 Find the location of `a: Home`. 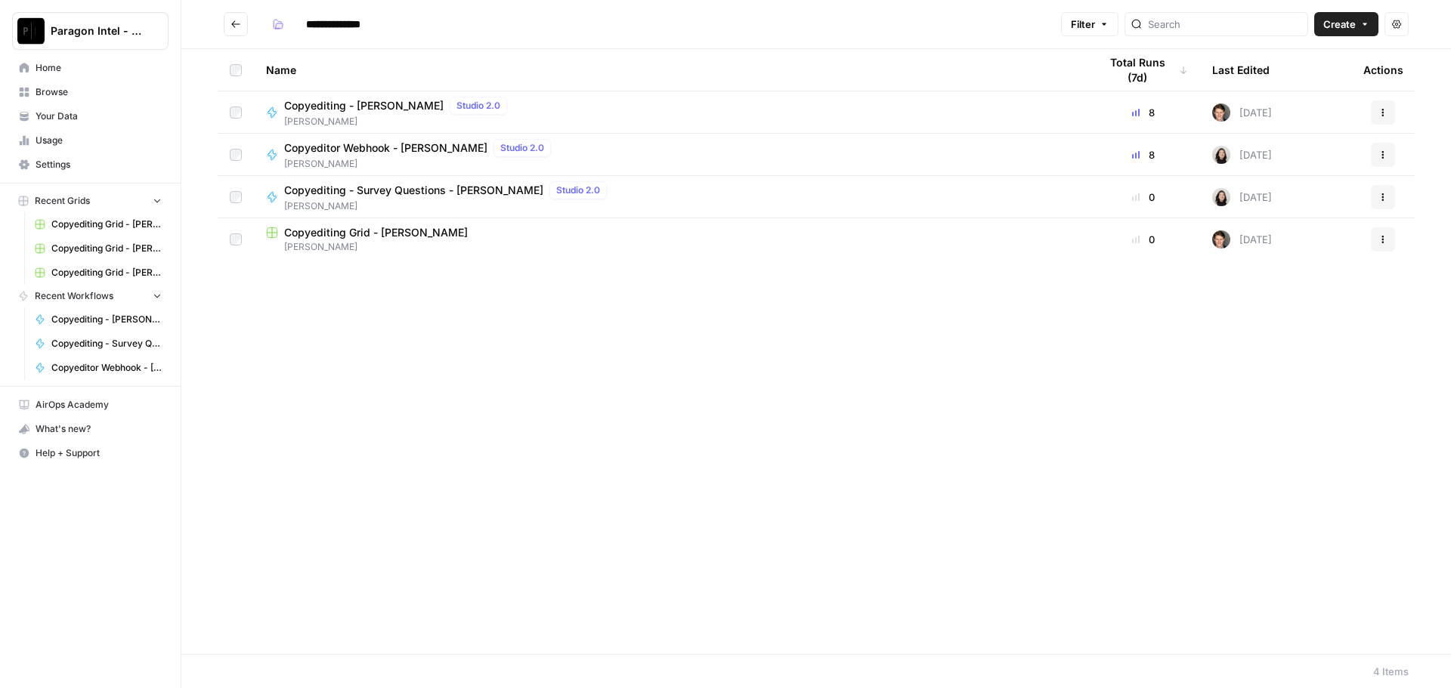

a: Home is located at coordinates (90, 68).